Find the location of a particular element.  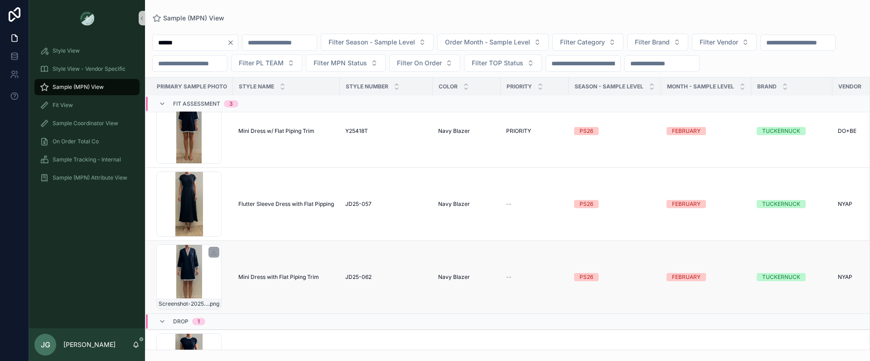

span: Sample Coordinator View is located at coordinates (85, 123).